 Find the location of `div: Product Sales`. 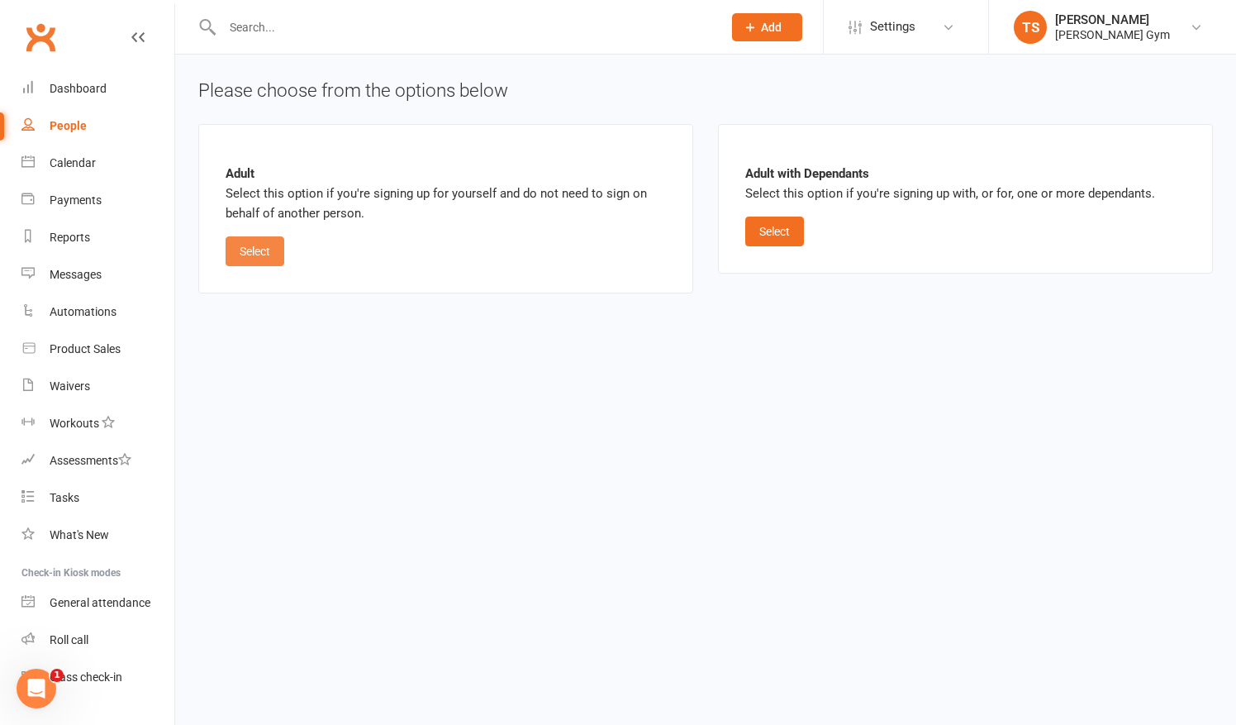

div: Product Sales is located at coordinates (85, 349).